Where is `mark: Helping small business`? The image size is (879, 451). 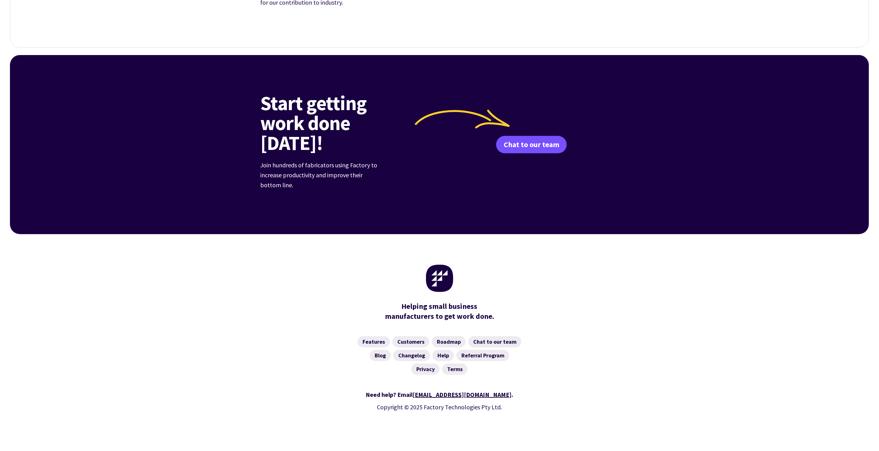 mark: Helping small business is located at coordinates (440, 306).